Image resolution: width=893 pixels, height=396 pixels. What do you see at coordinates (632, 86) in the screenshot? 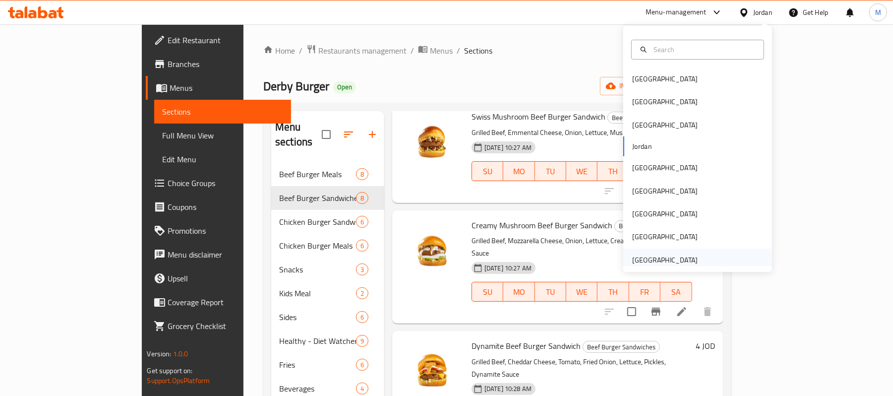
I see `span: import` at bounding box center [632, 86].